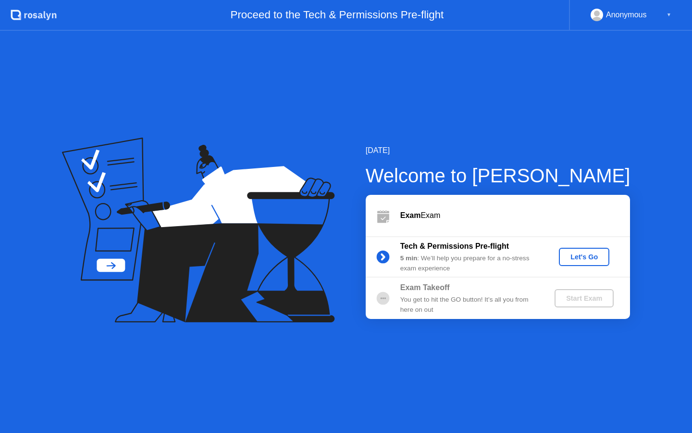 This screenshot has width=692, height=433. I want to click on b: Exam Takeoff, so click(425, 287).